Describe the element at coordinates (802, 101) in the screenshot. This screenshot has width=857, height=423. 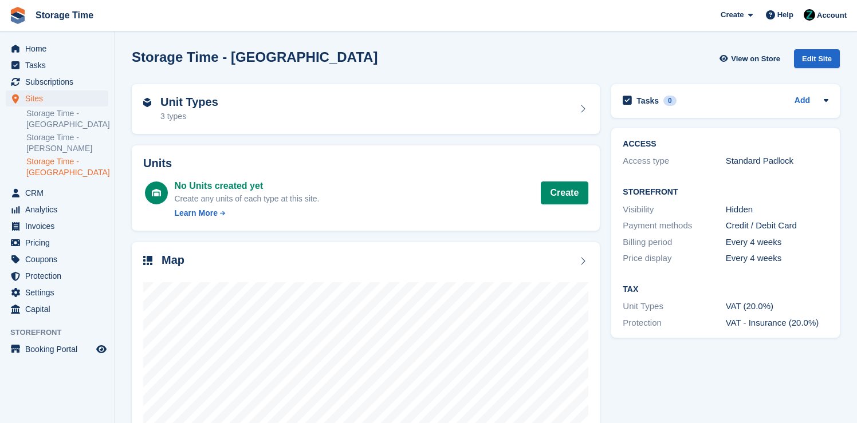
I see `a: Add` at that location.